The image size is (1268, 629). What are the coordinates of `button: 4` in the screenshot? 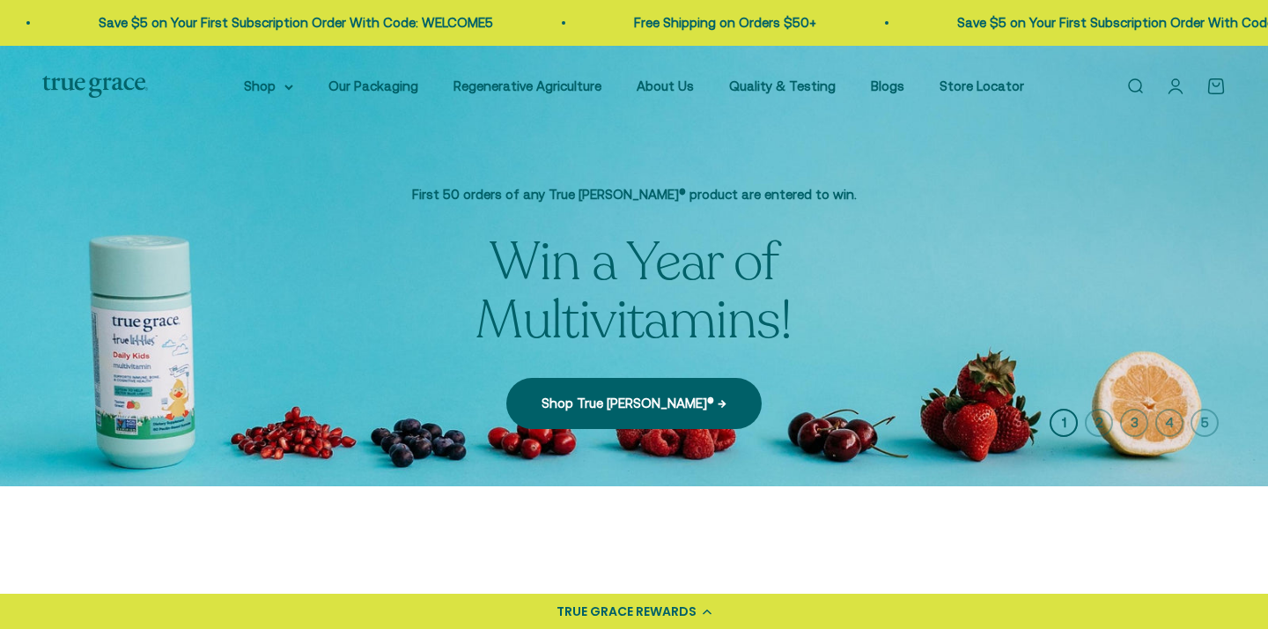 It's located at (1169, 423).